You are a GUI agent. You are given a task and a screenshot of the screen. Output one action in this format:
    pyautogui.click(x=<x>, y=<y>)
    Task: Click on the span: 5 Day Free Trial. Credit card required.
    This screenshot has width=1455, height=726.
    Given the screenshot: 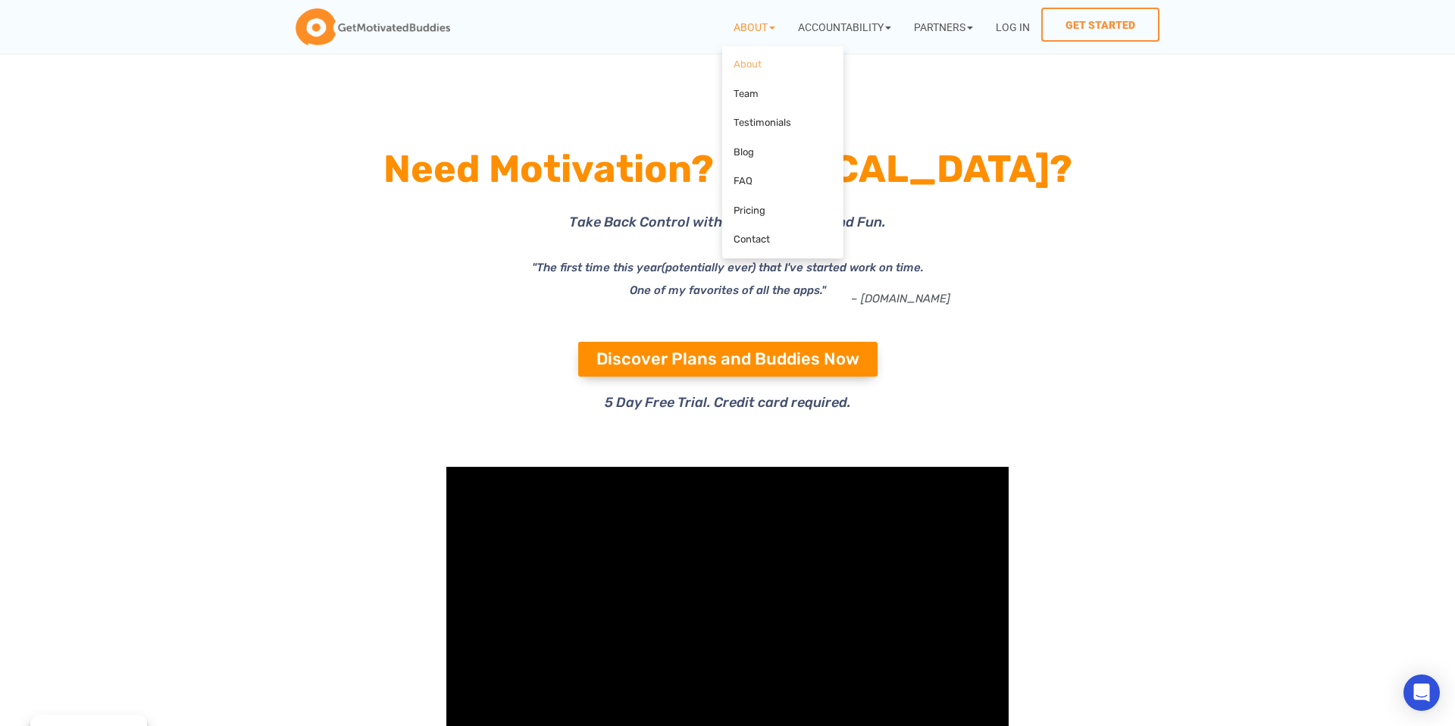 What is the action you would take?
    pyautogui.click(x=727, y=402)
    